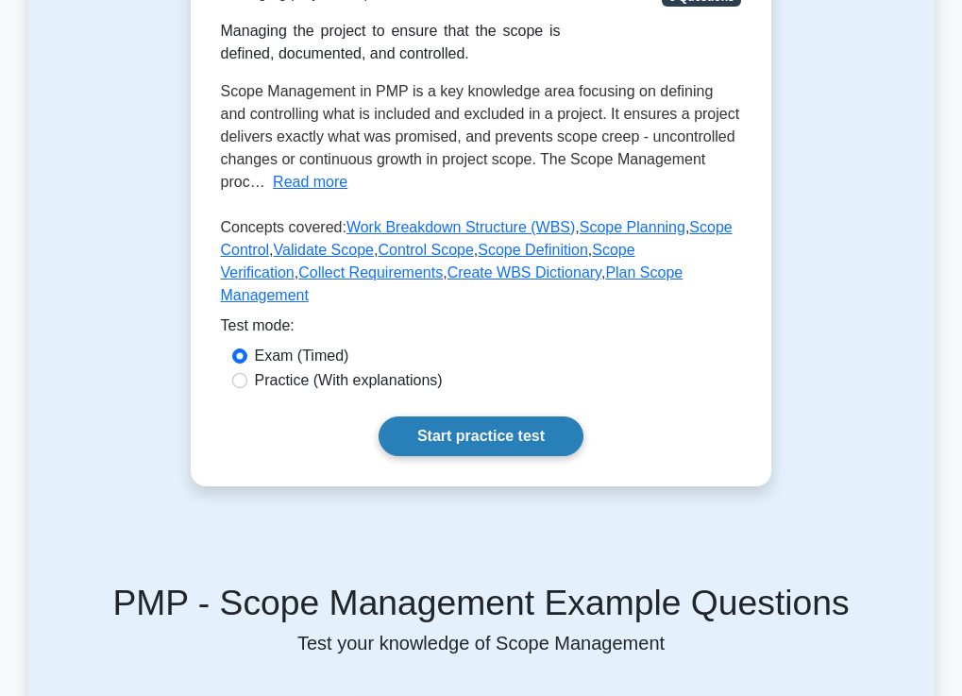  Describe the element at coordinates (310, 182) in the screenshot. I see `button: Read more` at that location.